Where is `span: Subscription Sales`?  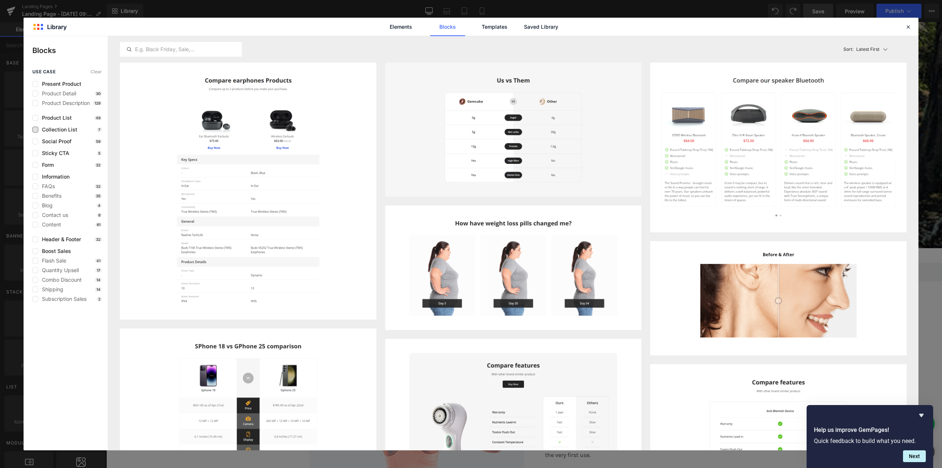 span: Subscription Sales is located at coordinates (62, 299).